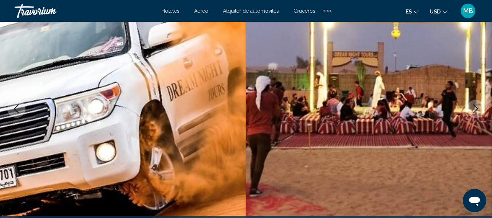 This screenshot has width=492, height=218. I want to click on button: Change language, so click(412, 11).